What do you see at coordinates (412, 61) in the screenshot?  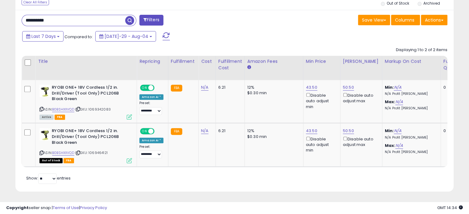 I see `div: Markup on Cost` at bounding box center [412, 61].